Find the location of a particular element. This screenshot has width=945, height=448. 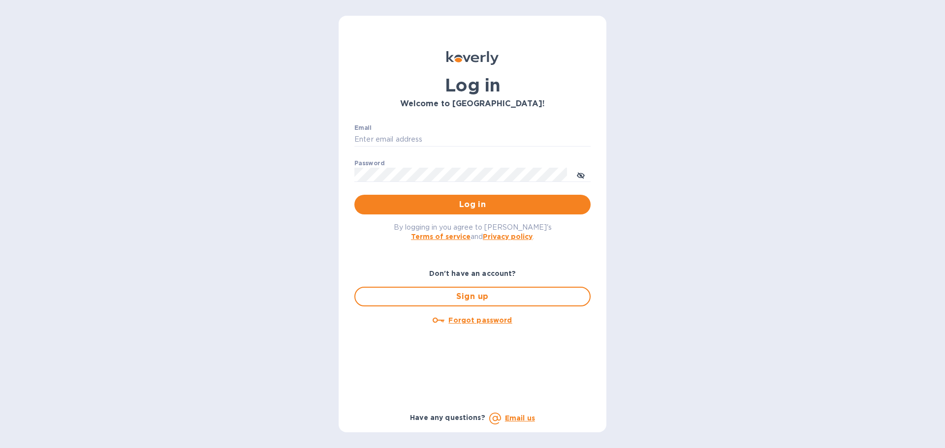

button: toggle password visibility is located at coordinates (581, 175).